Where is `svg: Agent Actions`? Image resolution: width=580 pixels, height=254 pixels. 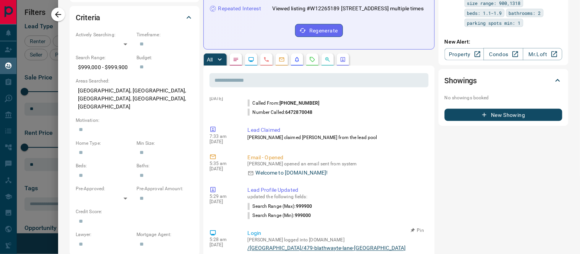 svg: Agent Actions is located at coordinates (343, 60).